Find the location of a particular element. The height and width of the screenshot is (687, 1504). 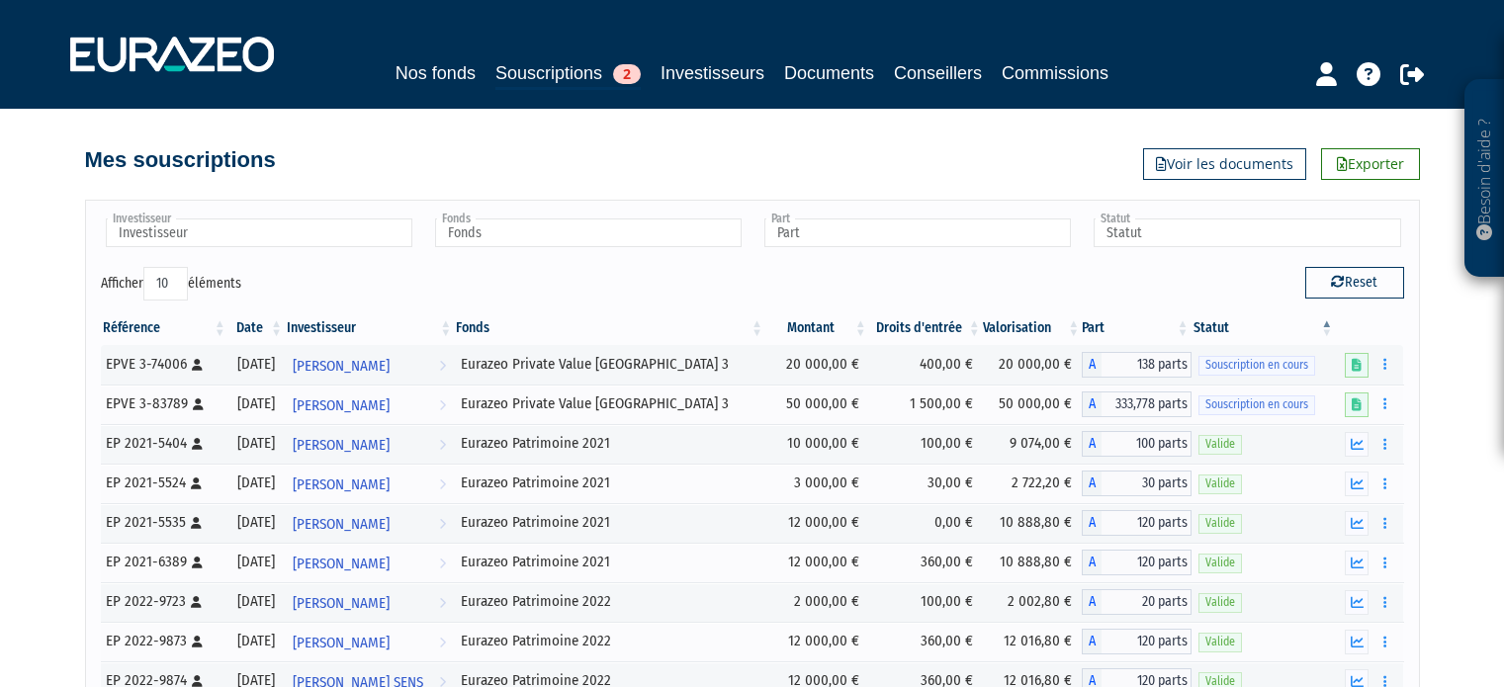

td: 10 888,80 € is located at coordinates (1032, 563).